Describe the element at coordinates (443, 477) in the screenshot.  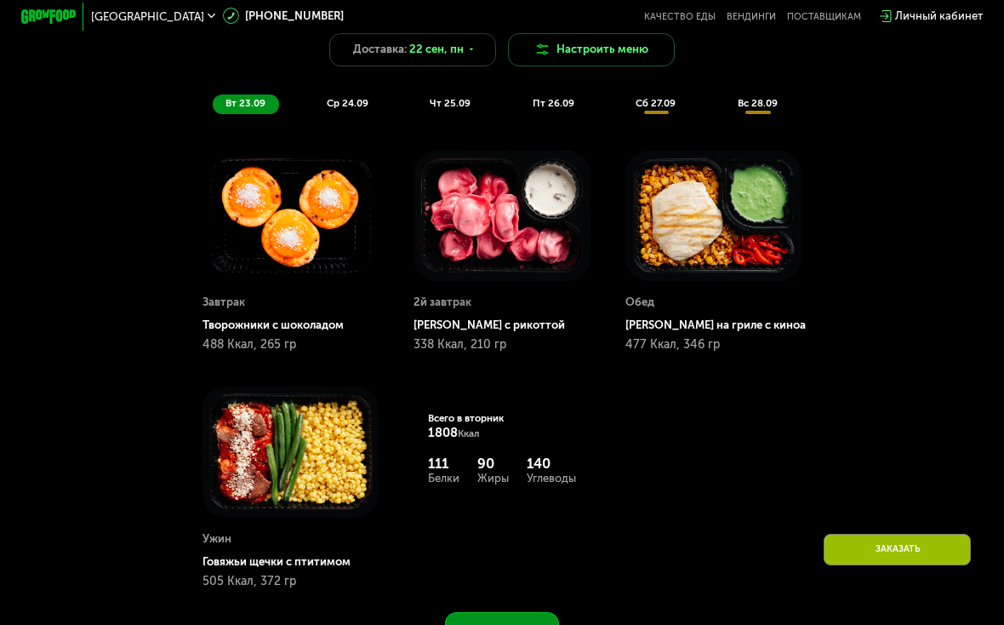
I see `div: Белки` at that location.